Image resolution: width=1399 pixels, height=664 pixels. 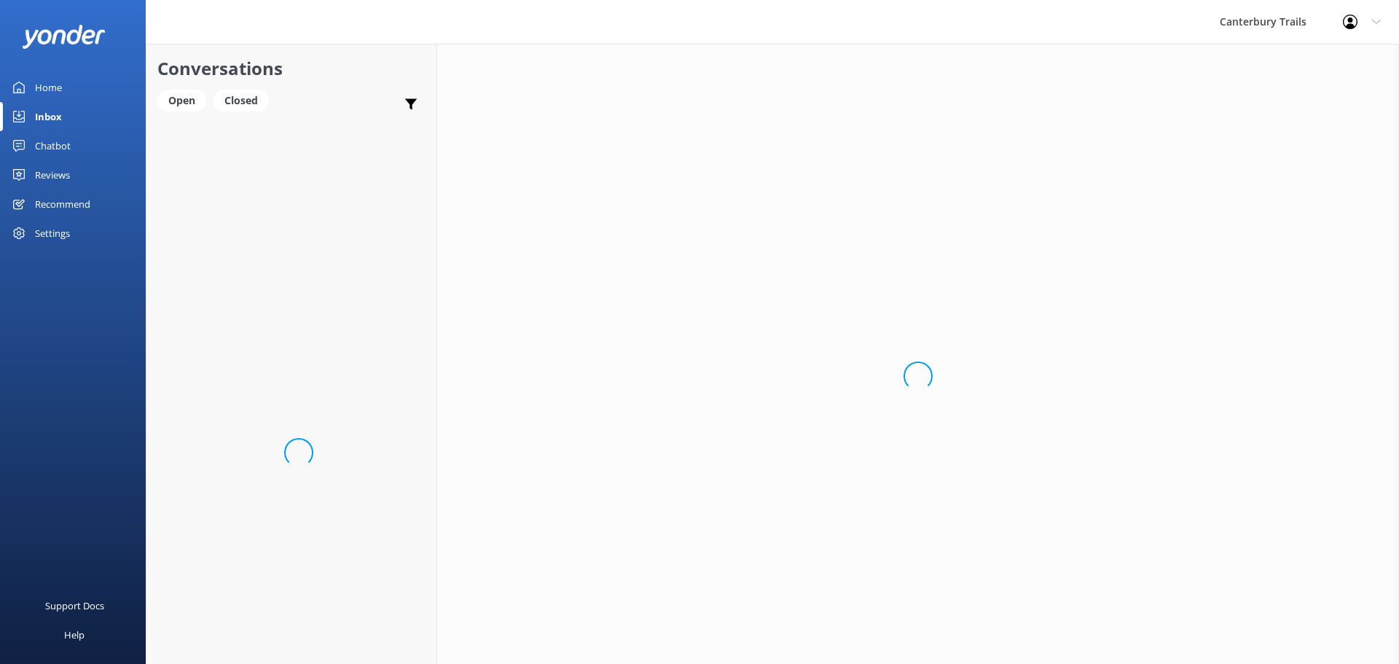 What do you see at coordinates (52, 175) in the screenshot?
I see `div: Reviews` at bounding box center [52, 175].